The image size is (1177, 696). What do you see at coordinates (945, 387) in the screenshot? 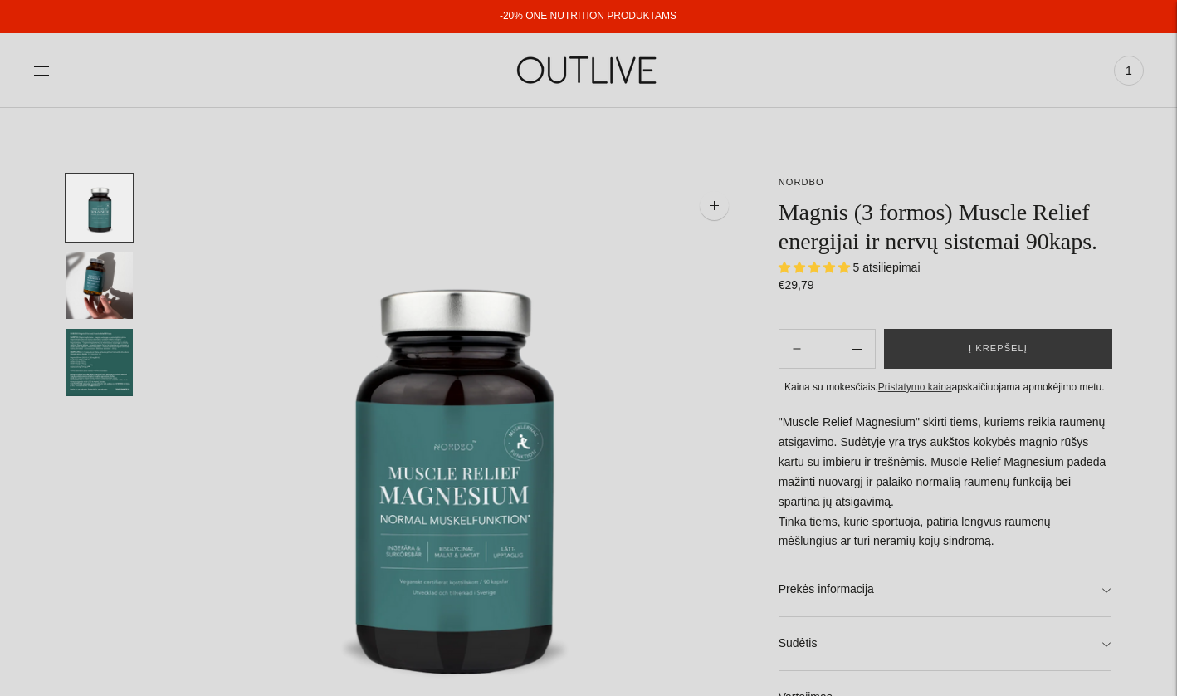
I see `div: Kaina su mokesčiais. apskaičiuojama apmokėjimo metu.` at bounding box center [945, 387].